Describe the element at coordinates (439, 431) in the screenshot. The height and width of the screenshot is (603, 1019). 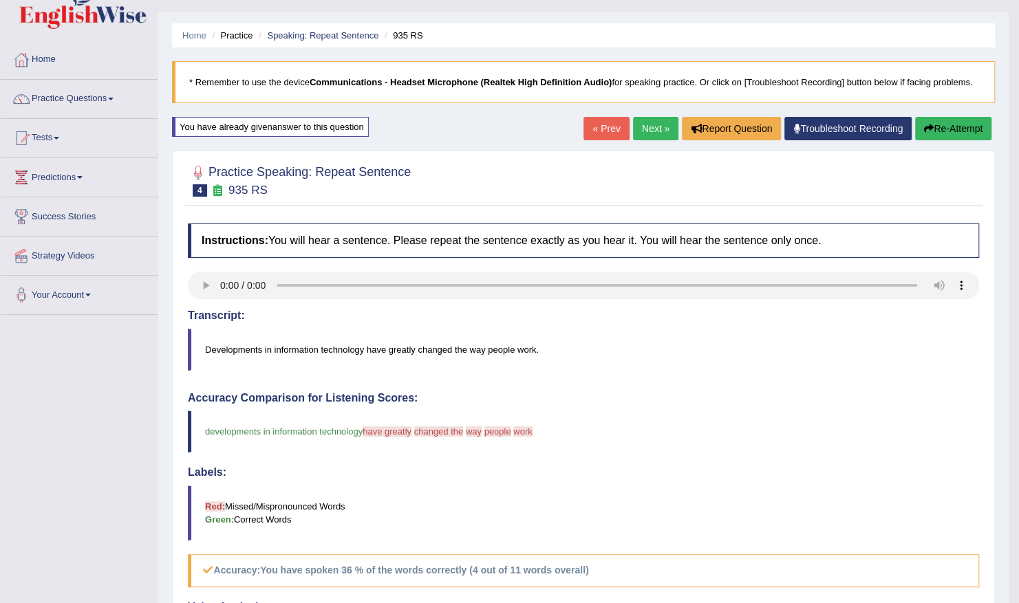
I see `span: changed the` at that location.